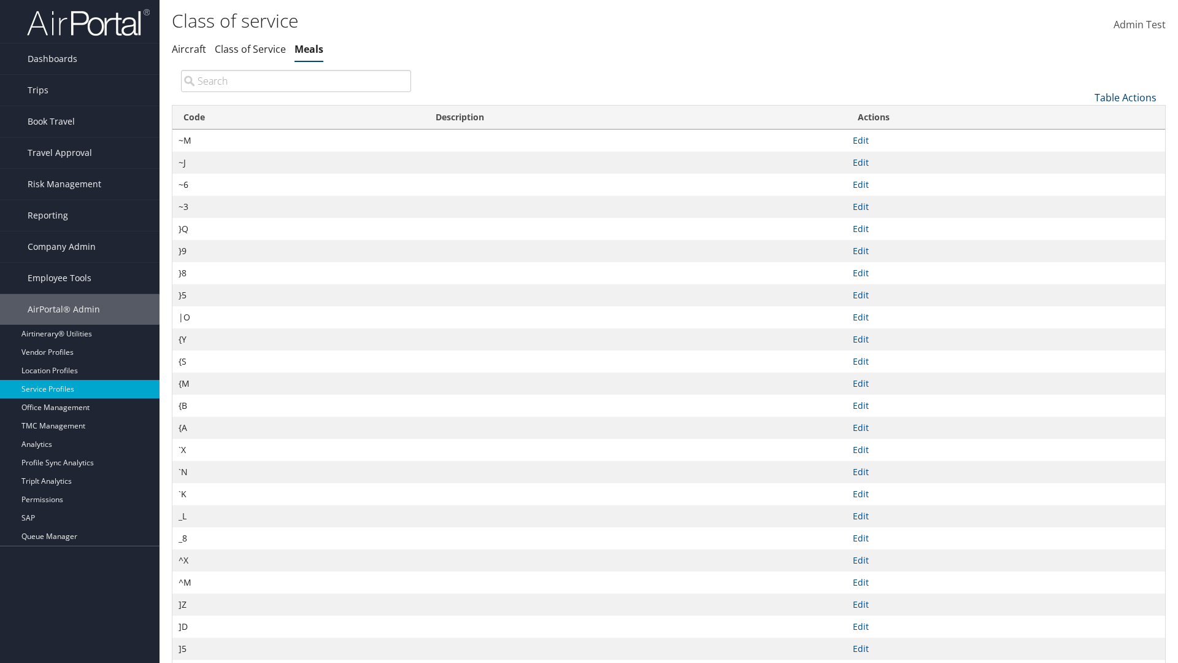 The width and height of the screenshot is (1178, 663). I want to click on td: `X, so click(298, 450).